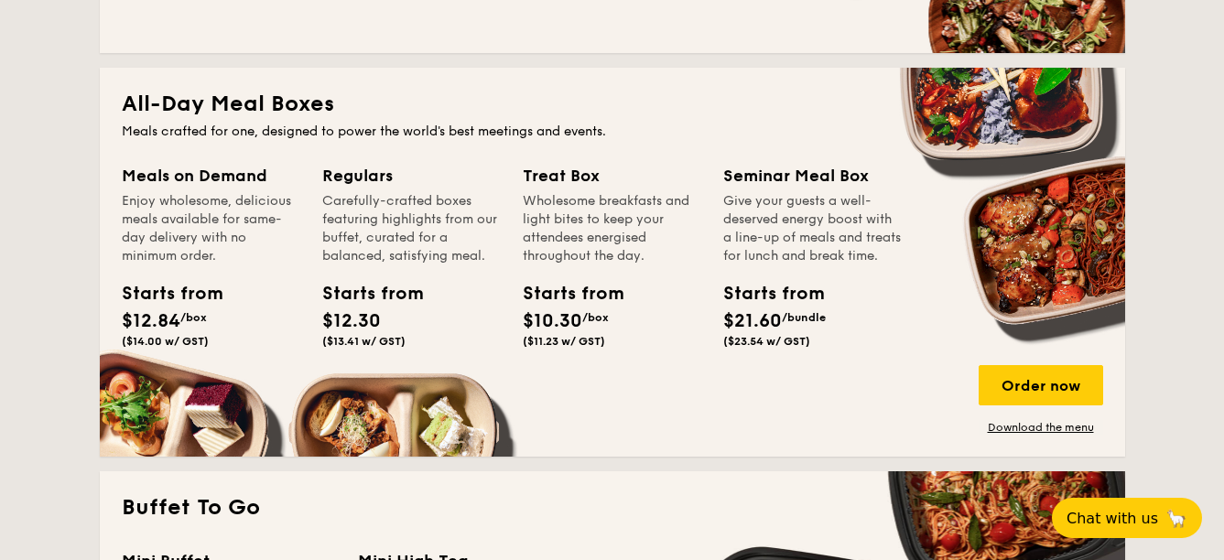 The width and height of the screenshot is (1224, 560). What do you see at coordinates (210, 176) in the screenshot?
I see `div: Meals on Demand` at bounding box center [210, 176].